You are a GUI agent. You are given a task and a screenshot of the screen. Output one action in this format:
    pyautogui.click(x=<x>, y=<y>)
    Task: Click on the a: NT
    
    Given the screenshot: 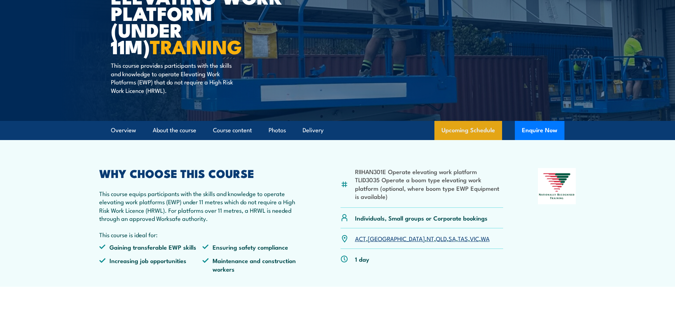 What is the action you would take?
    pyautogui.click(x=430, y=238)
    